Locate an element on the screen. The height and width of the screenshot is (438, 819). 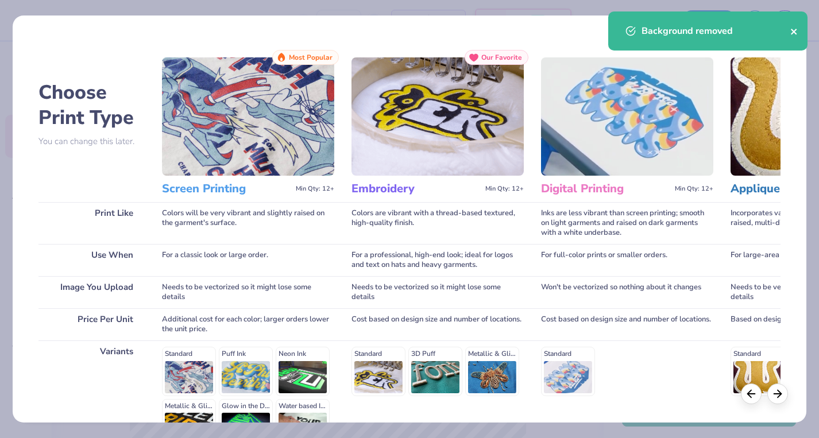
div: Background removed is located at coordinates (716, 31).